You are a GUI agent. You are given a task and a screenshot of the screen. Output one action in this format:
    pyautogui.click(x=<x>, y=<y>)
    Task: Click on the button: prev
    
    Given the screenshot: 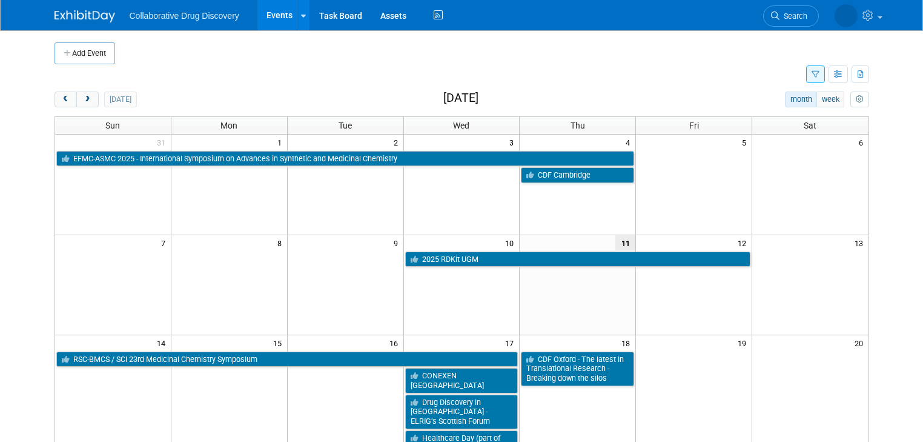 What is the action you would take?
    pyautogui.click(x=65, y=99)
    